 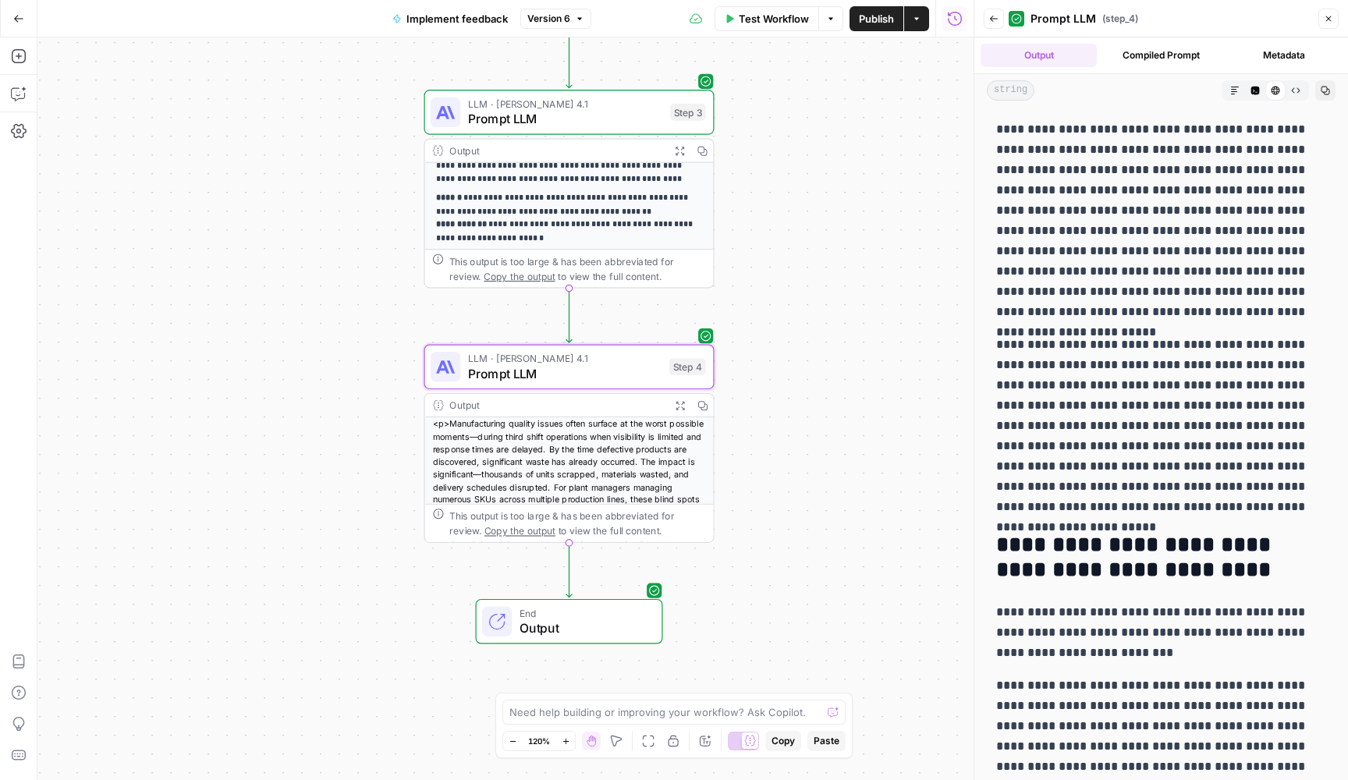 What do you see at coordinates (569, 622) in the screenshot?
I see `div: EndOutput` at bounding box center [569, 622].